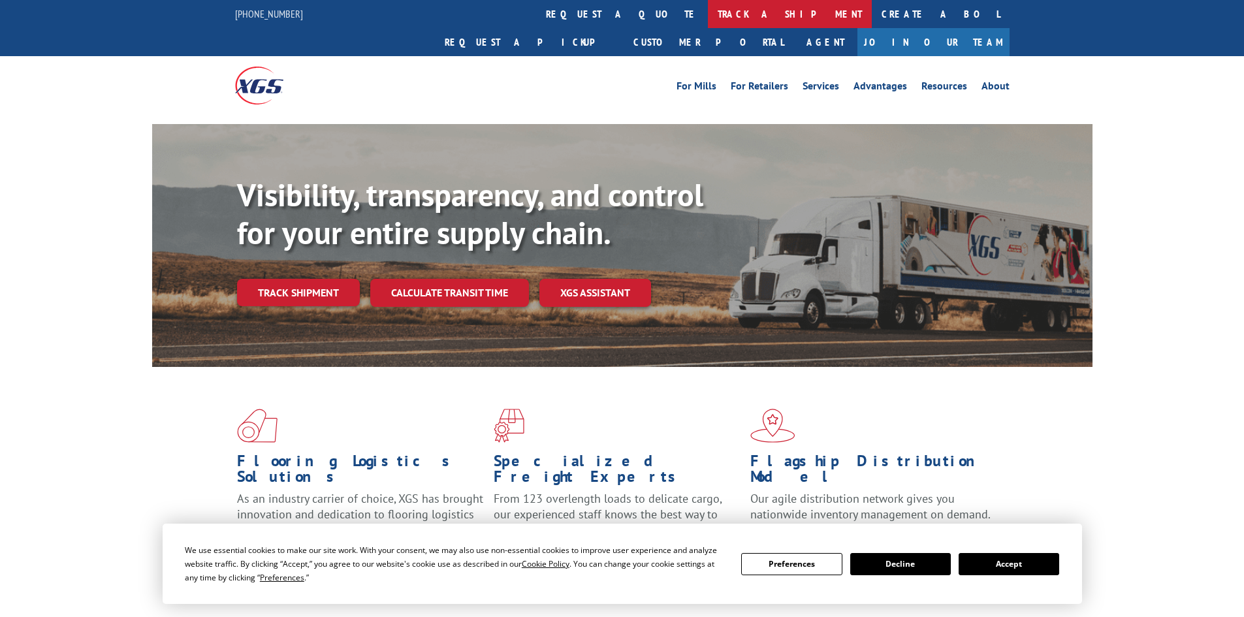 The height and width of the screenshot is (617, 1244). What do you see at coordinates (874, 472) in the screenshot?
I see `h1: Flagship Distribution Model` at bounding box center [874, 472].